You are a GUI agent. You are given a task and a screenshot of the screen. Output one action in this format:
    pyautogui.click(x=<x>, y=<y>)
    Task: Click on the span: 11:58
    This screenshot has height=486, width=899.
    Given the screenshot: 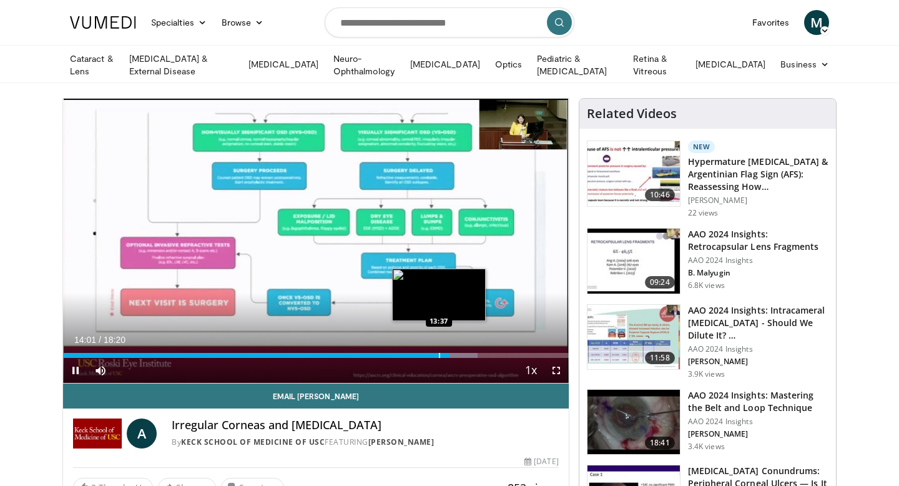 What is the action you would take?
    pyautogui.click(x=660, y=358)
    